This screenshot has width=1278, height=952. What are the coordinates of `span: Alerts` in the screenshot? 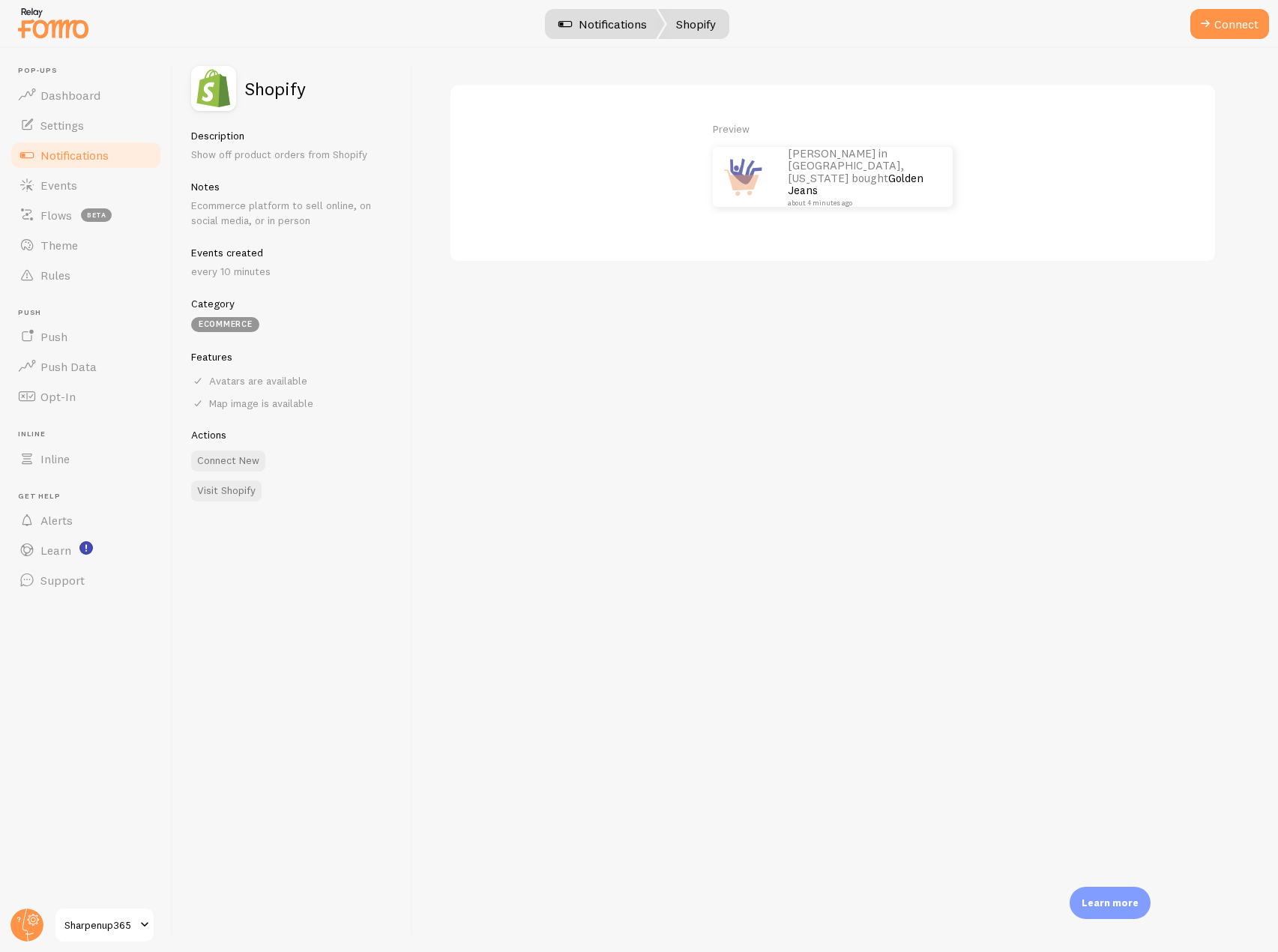 It's located at (56, 520).